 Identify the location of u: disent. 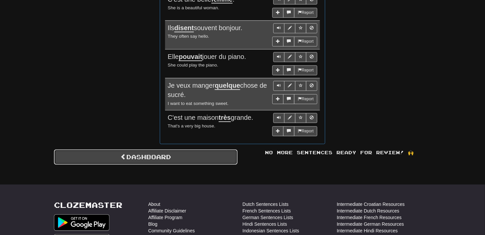
(184, 28).